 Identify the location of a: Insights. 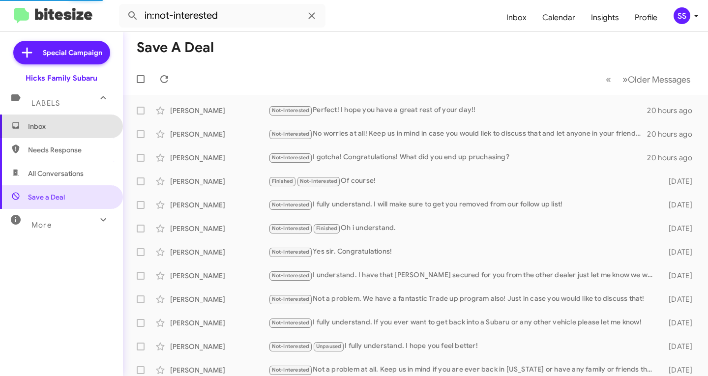
(605, 18).